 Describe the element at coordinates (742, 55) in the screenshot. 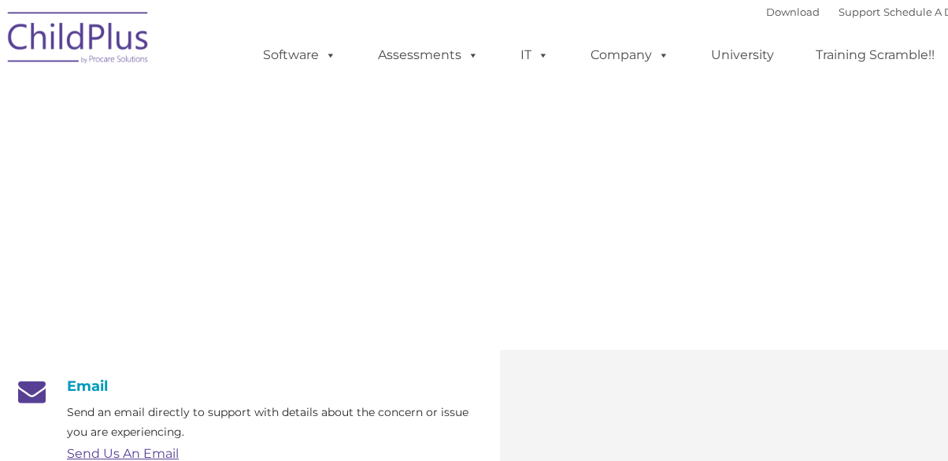

I see `a: University` at that location.